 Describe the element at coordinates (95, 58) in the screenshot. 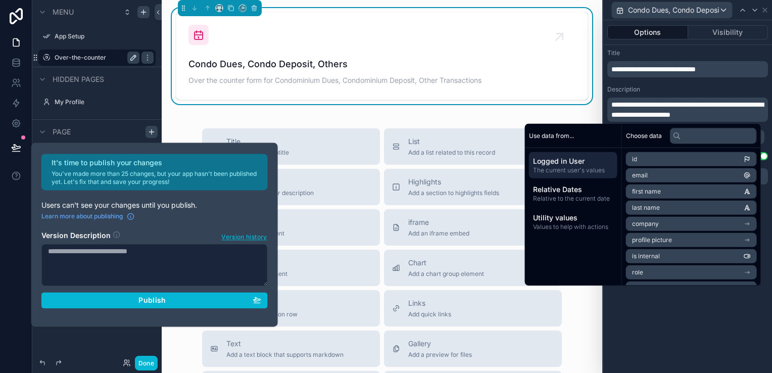

I see `a: Over-the-counter` at that location.